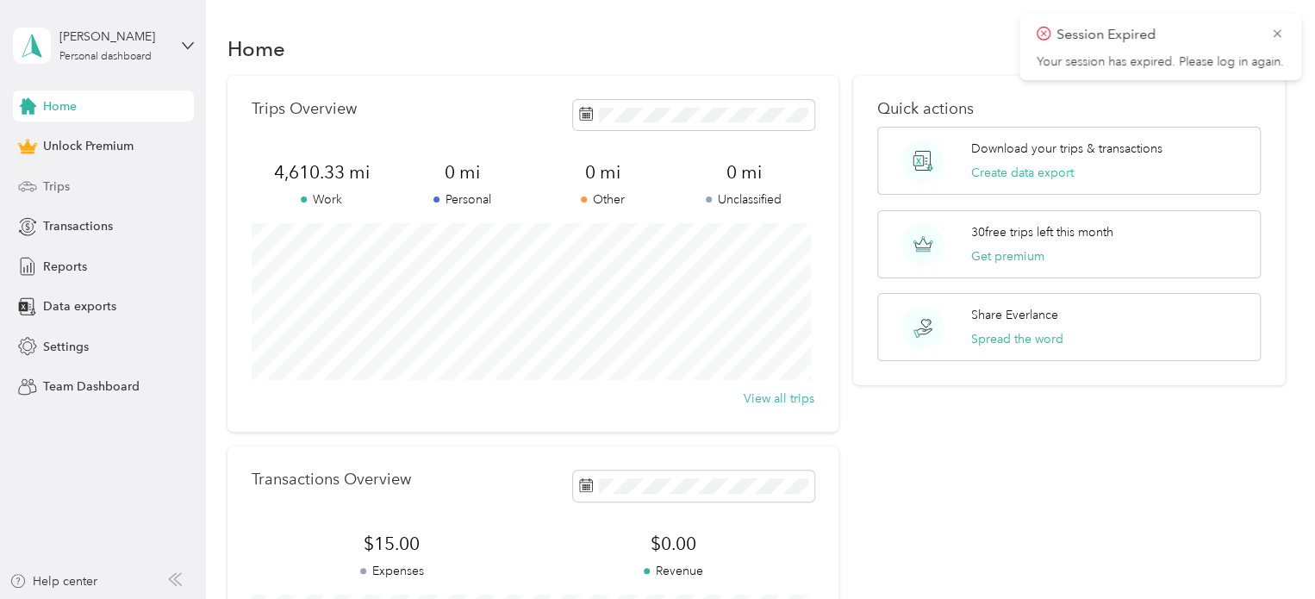 Image resolution: width=1315 pixels, height=599 pixels. What do you see at coordinates (321, 199) in the screenshot?
I see `p: Work` at bounding box center [321, 199].